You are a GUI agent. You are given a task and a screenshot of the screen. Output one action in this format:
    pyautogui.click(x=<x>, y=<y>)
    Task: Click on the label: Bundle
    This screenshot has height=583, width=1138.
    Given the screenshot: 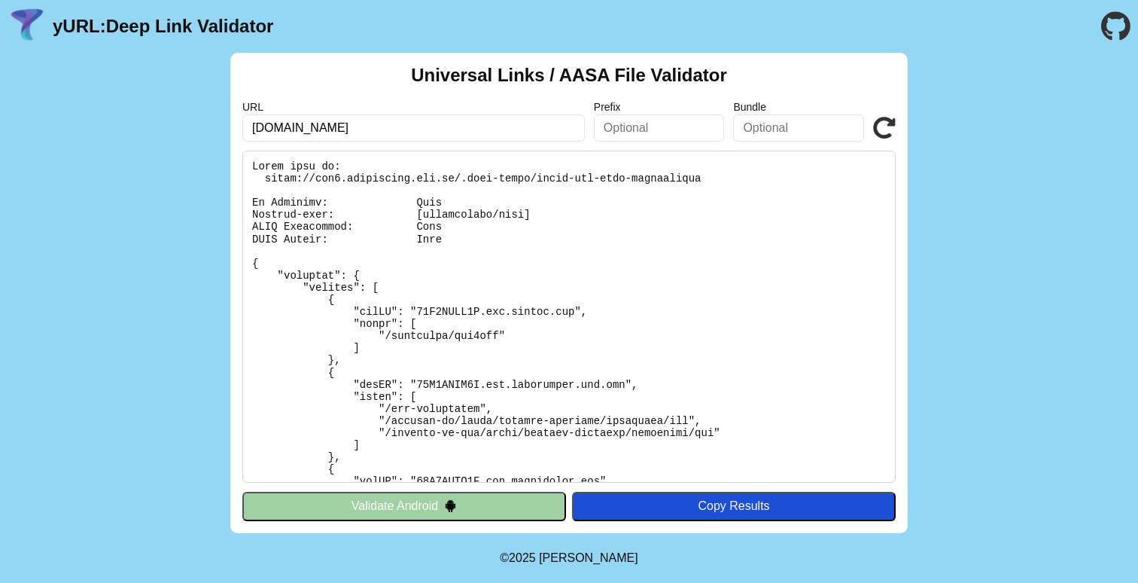 What is the action you would take?
    pyautogui.click(x=799, y=107)
    